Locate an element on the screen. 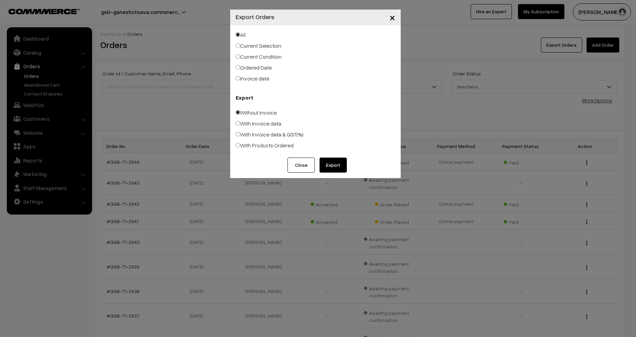 The width and height of the screenshot is (636, 337). b: Export is located at coordinates (245, 98).